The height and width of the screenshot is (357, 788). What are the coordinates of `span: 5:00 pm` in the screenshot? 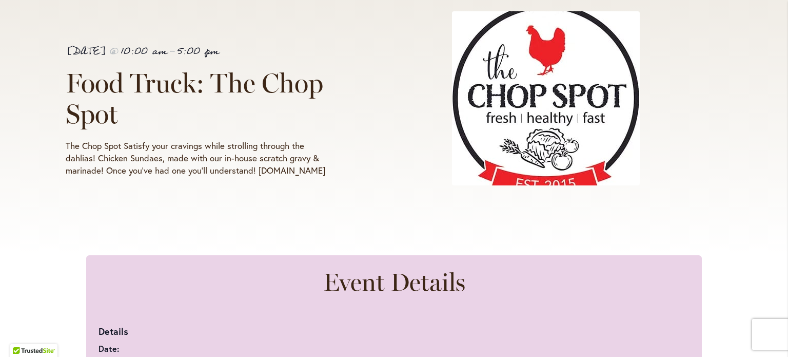 It's located at (198, 51).